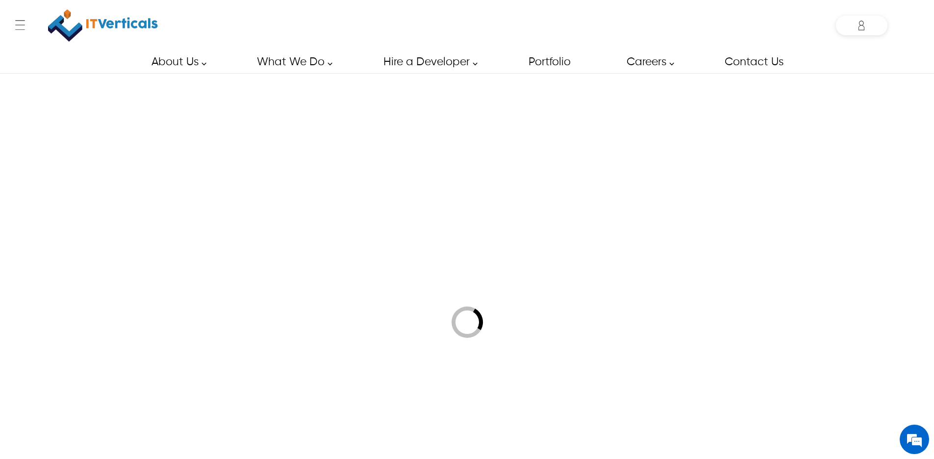 Image resolution: width=934 pixels, height=459 pixels. What do you see at coordinates (176, 62) in the screenshot?
I see `a: About Us` at bounding box center [176, 62].